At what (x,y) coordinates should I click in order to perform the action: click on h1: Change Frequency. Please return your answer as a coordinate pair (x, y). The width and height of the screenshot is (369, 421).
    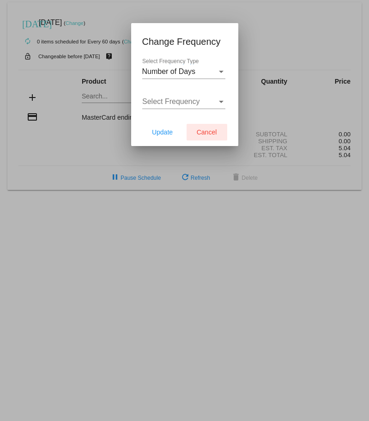
    Looking at the image, I should click on (185, 42).